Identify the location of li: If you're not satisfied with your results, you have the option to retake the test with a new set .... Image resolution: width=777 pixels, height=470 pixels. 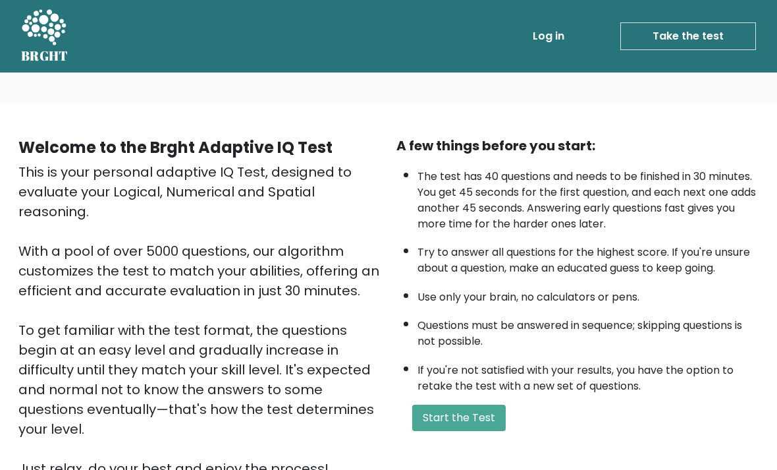
(588, 375).